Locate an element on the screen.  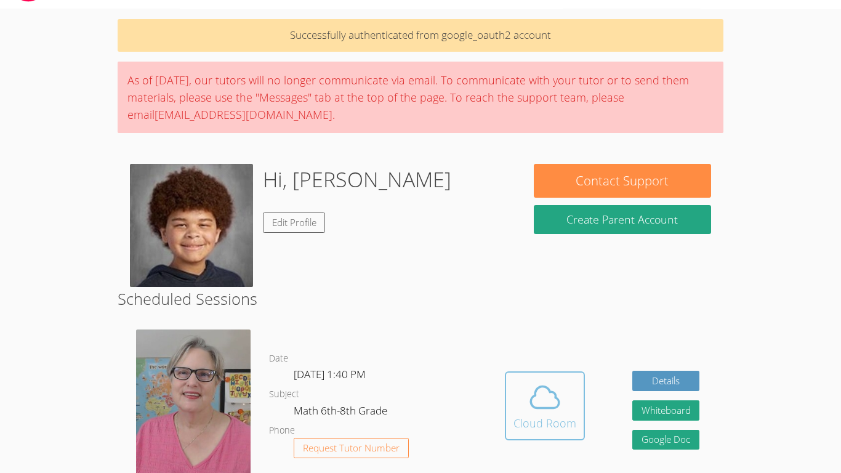
dt: Subject is located at coordinates (284, 394).